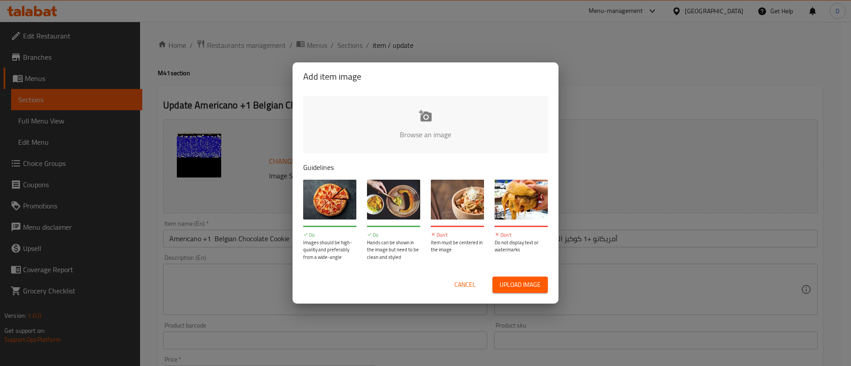 This screenshot has height=366, width=851. I want to click on p: Item must be centered in the image, so click(457, 246).